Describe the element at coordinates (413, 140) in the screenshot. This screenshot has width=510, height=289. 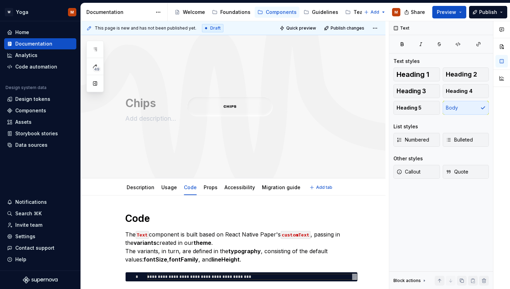
I see `span: Numbered` at that location.